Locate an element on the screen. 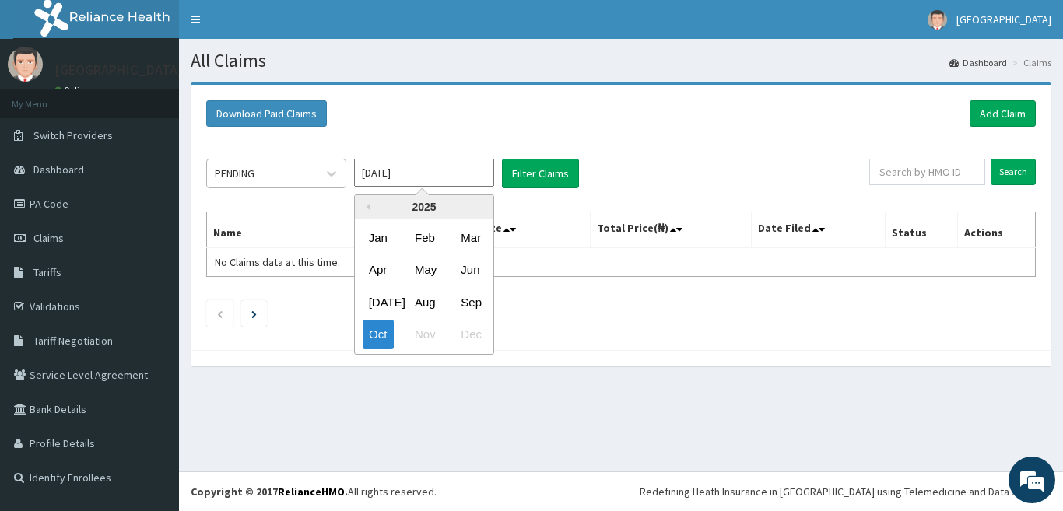  h1: All Claims is located at coordinates (621, 61).